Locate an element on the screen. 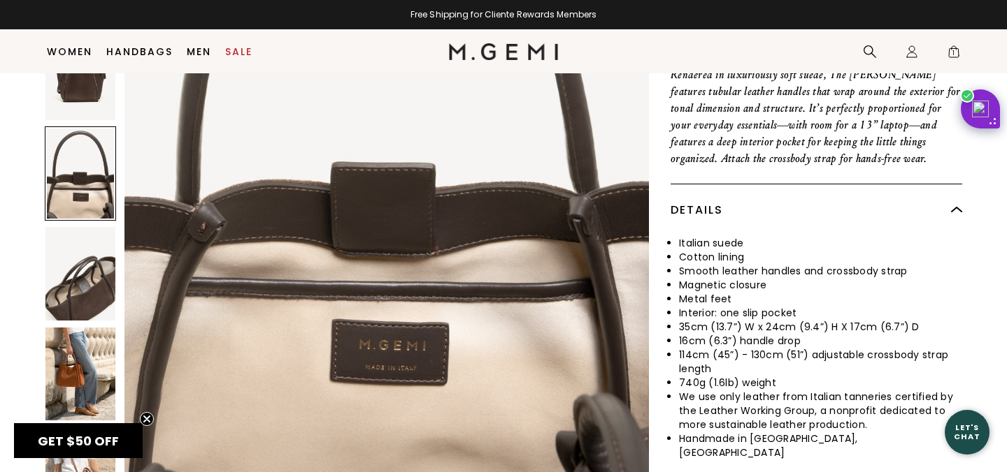 This screenshot has height=472, width=1007. span: 1 is located at coordinates (953, 55).